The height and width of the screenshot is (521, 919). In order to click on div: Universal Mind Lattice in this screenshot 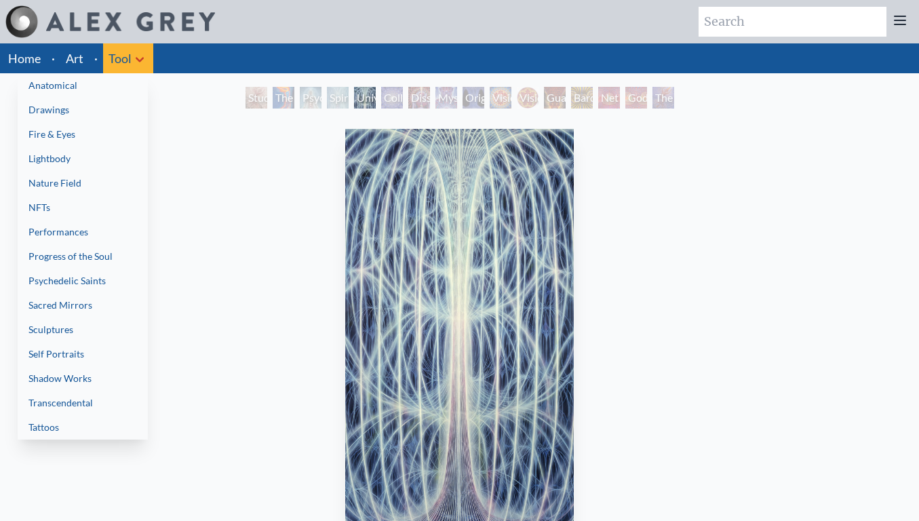, I will do `click(365, 98)`.